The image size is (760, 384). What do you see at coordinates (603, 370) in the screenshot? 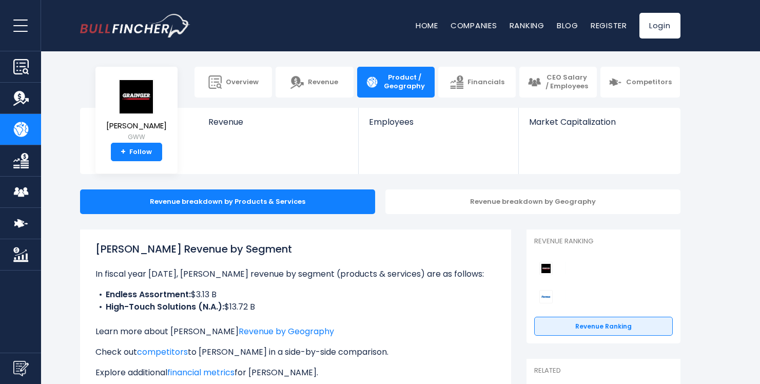
I see `p: Related` at bounding box center [603, 370].